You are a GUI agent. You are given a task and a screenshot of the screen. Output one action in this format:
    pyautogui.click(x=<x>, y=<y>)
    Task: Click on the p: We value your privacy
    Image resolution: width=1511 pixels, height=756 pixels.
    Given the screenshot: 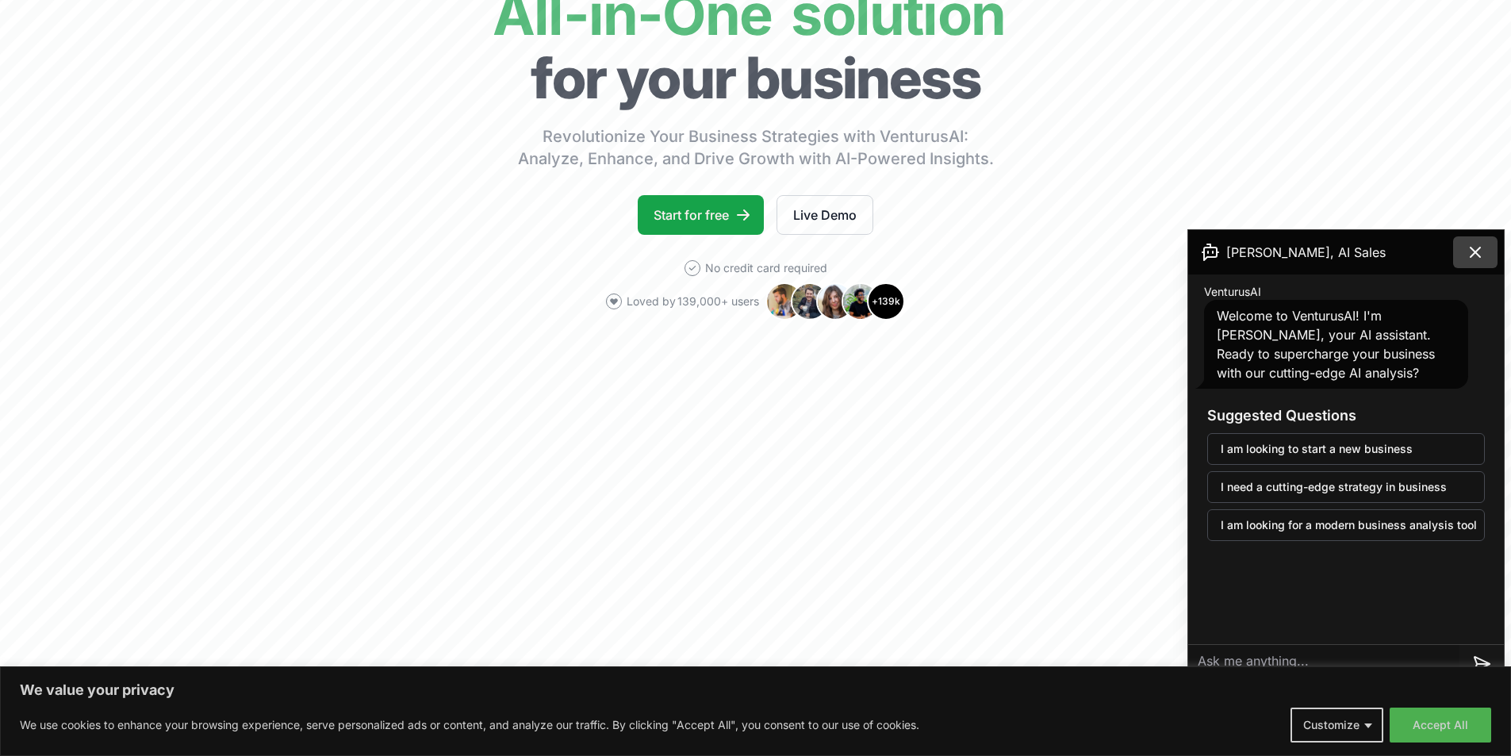 What is the action you would take?
    pyautogui.click(x=755, y=690)
    